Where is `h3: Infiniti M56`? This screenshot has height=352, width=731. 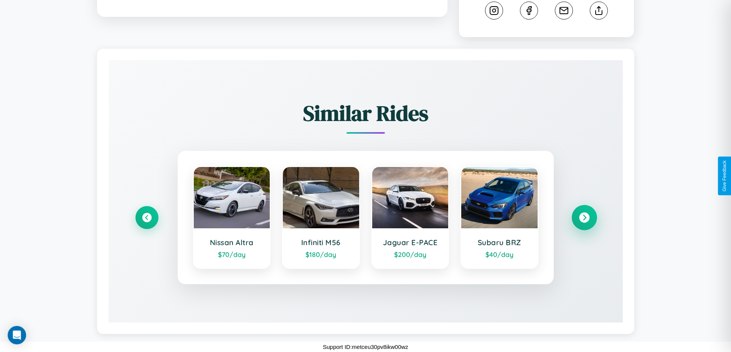
h3: Infiniti M56 is located at coordinates (321, 243).